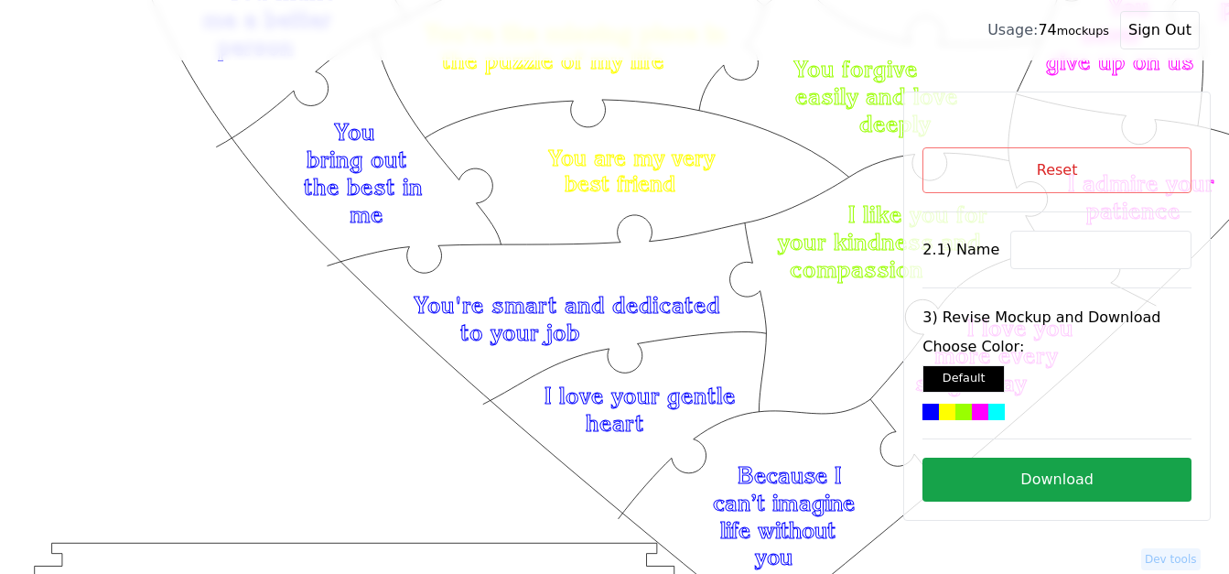  I want to click on label: Choose Color:, so click(1057, 347).